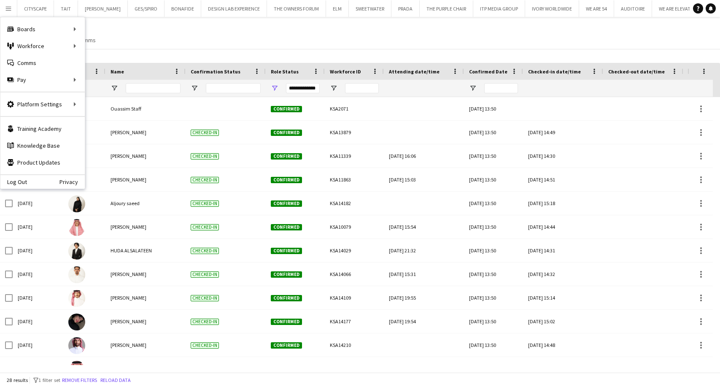  Describe the element at coordinates (43, 46) in the screenshot. I see `div: Workforce` at that location.